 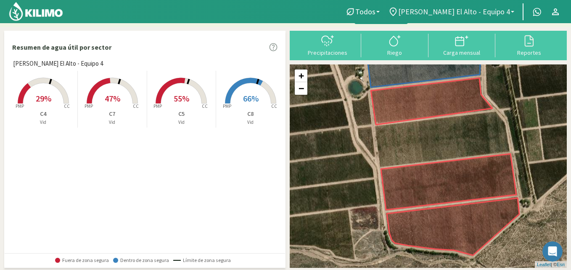 What do you see at coordinates (36, 11) in the screenshot?
I see `img: Kilimo` at bounding box center [36, 11].